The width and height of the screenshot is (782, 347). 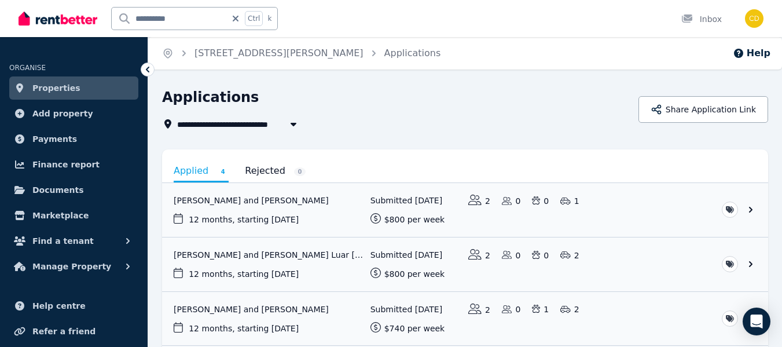 I want to click on a: Refer a friend, so click(x=74, y=331).